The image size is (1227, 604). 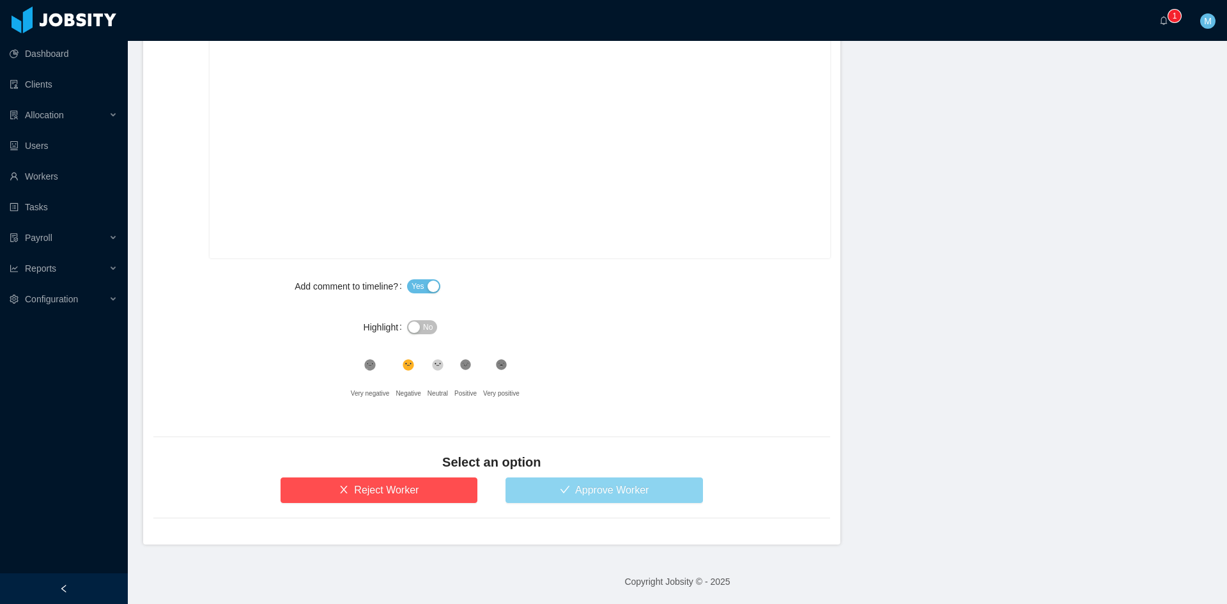 What do you see at coordinates (63, 84) in the screenshot?
I see `a: icon: auditClients` at bounding box center [63, 84].